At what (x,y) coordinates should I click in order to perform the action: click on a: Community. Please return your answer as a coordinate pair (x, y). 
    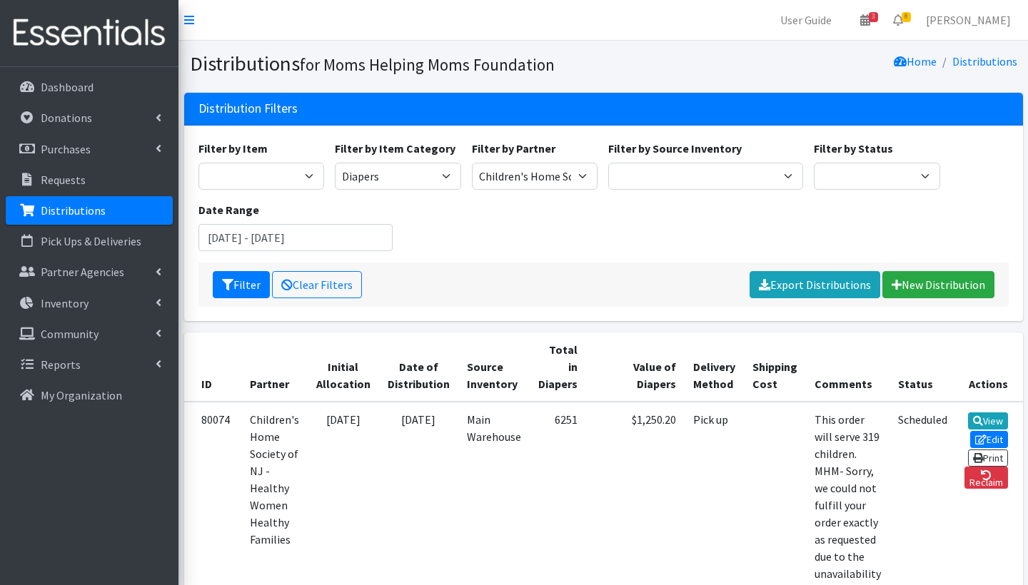
    Looking at the image, I should click on (89, 334).